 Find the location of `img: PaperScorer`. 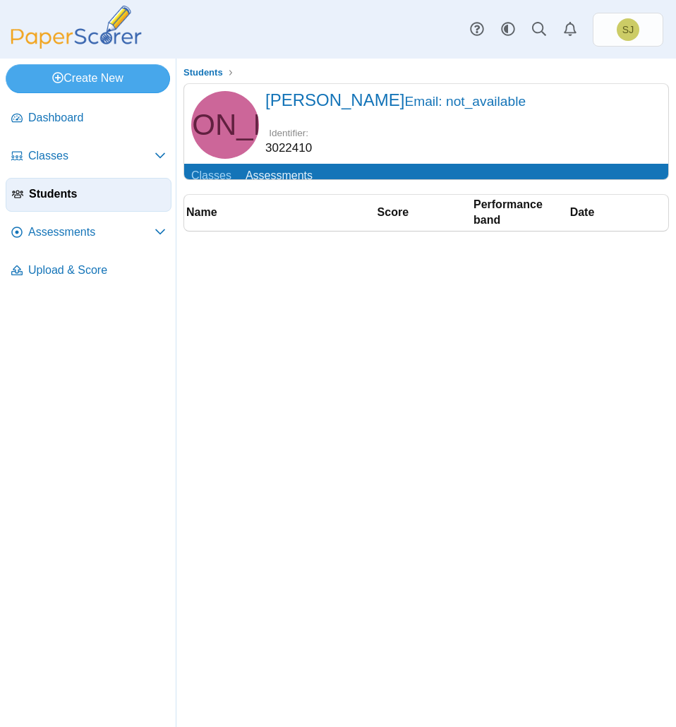

img: PaperScorer is located at coordinates (76, 27).